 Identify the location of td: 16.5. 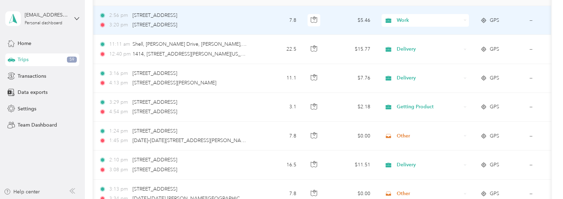
(279, 165).